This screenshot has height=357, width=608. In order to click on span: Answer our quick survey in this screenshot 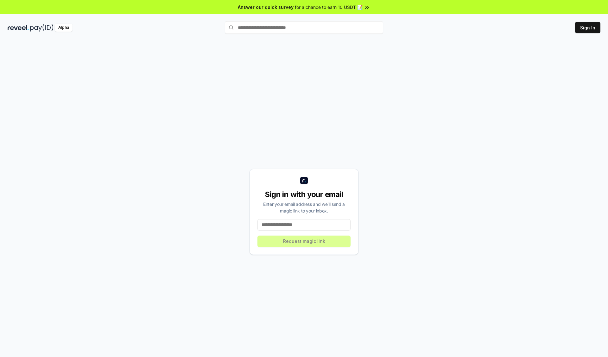, I will do `click(266, 7)`.